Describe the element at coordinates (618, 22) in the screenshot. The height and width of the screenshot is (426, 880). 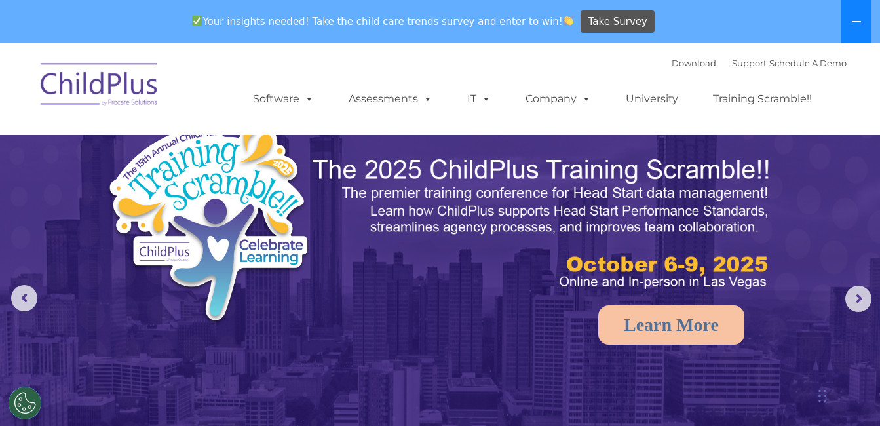
I see `span: Take Survey` at that location.